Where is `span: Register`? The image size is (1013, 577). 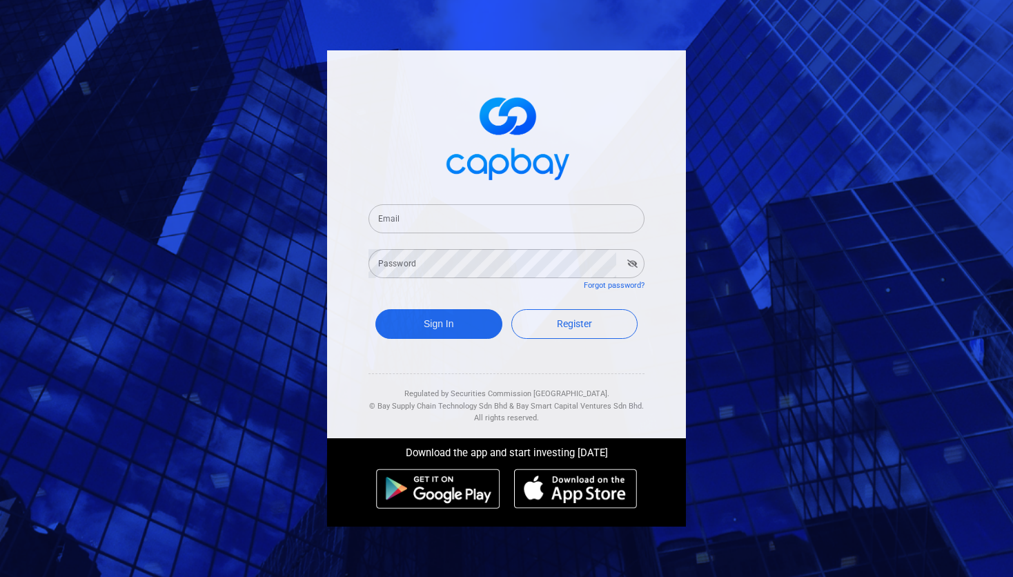 span: Register is located at coordinates (574, 323).